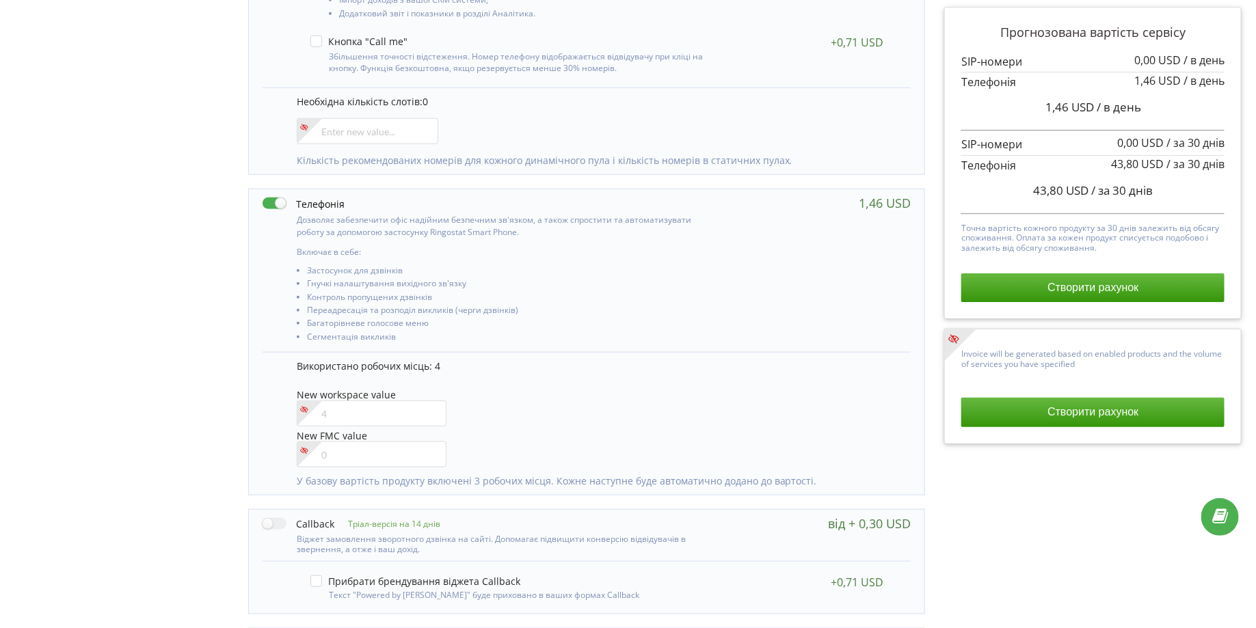 The image size is (1256, 628). I want to click on span: Використано робочих місць: 4, so click(368, 366).